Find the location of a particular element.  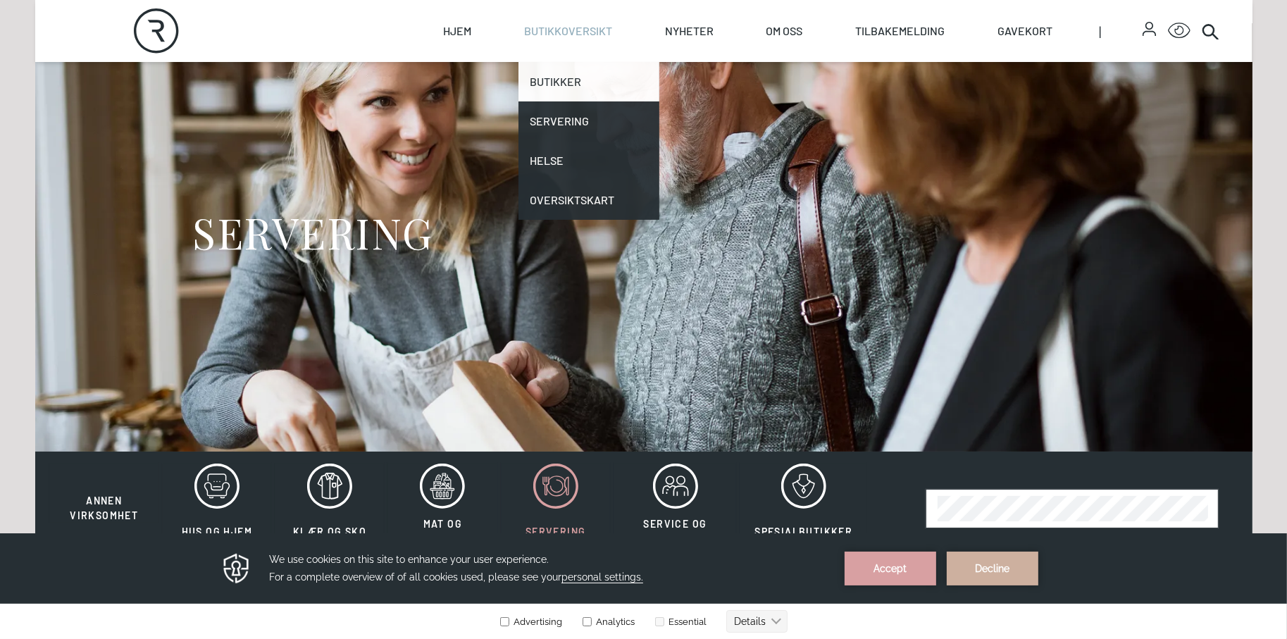

label: Analytics is located at coordinates (607, 88).